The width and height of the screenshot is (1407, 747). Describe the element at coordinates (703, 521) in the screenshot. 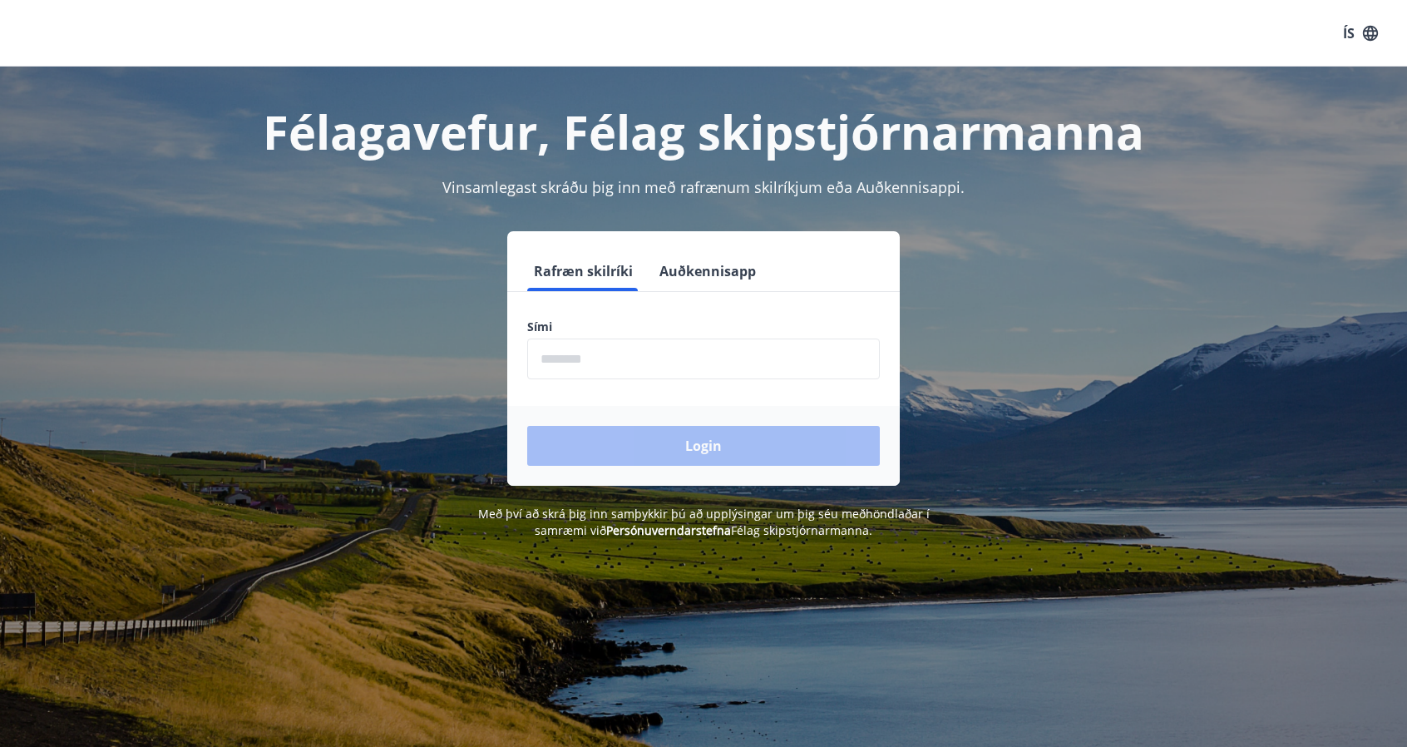

I see `span: Með því að skrá þig inn samþykkir þú að upplýsingar um þig séu meðhöndlaðar í samræmi við Félag s...` at that location.